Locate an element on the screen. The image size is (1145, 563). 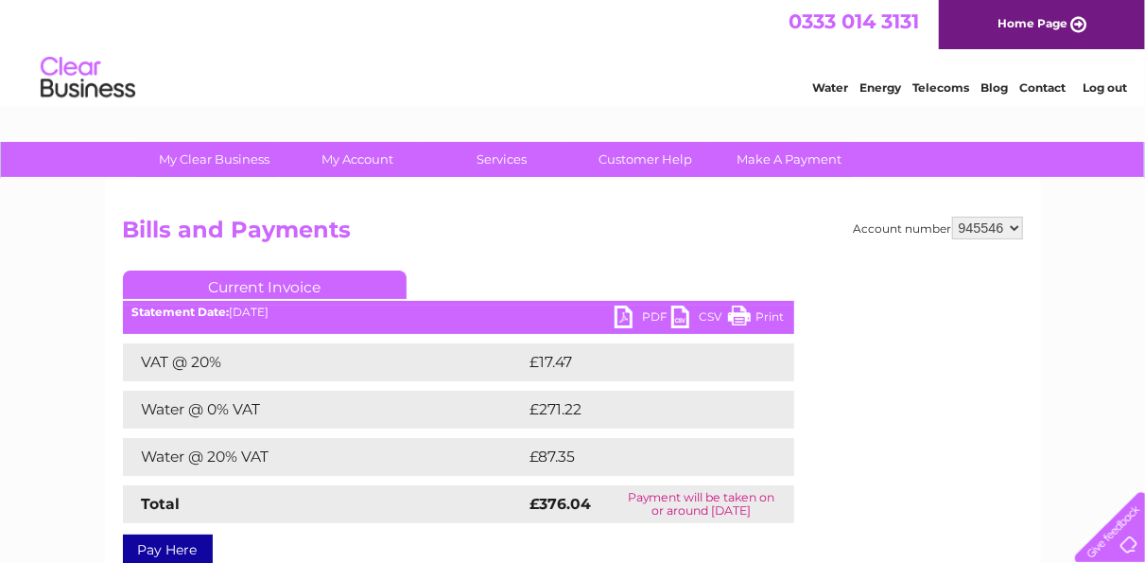
a: Contact is located at coordinates (1042, 87).